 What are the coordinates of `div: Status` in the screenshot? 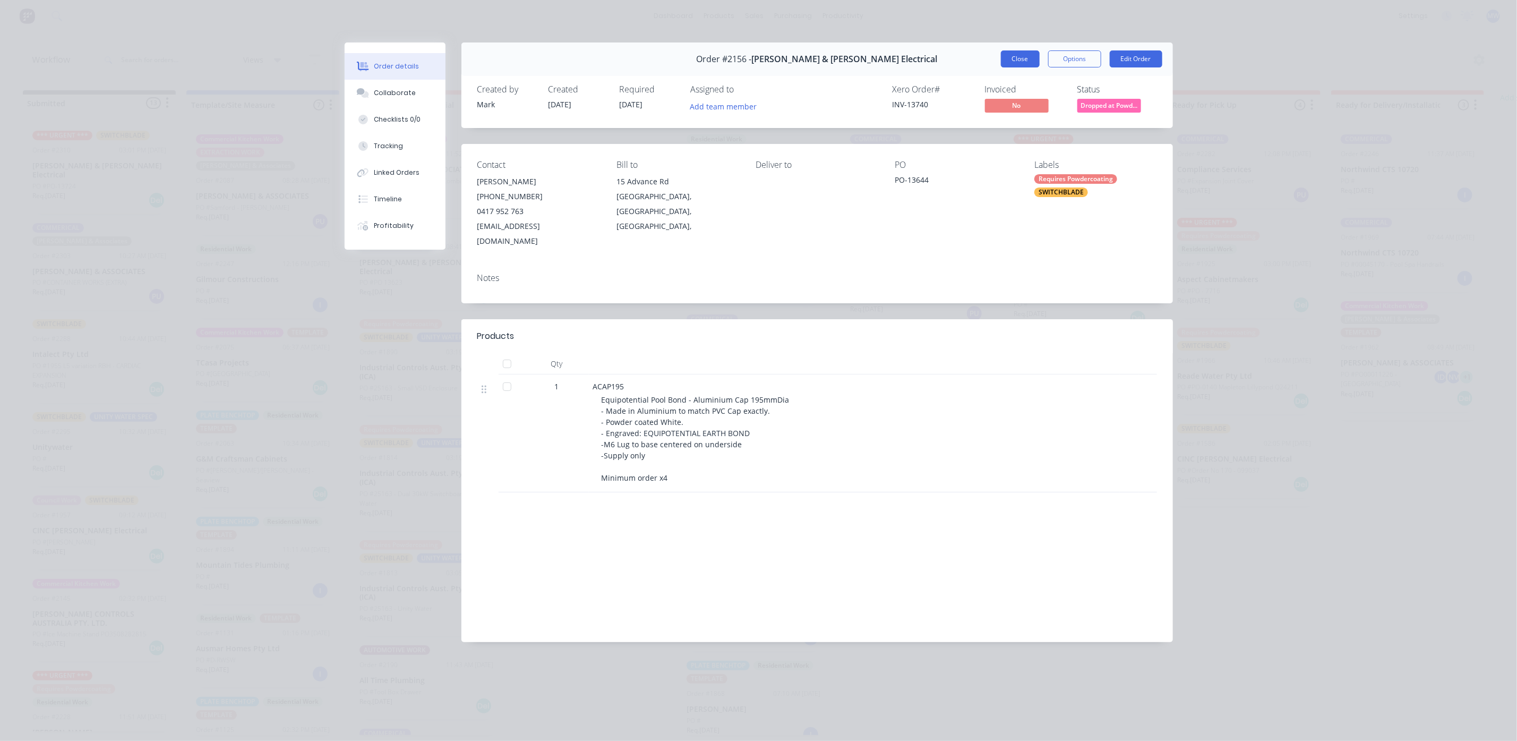 It's located at (1117, 89).